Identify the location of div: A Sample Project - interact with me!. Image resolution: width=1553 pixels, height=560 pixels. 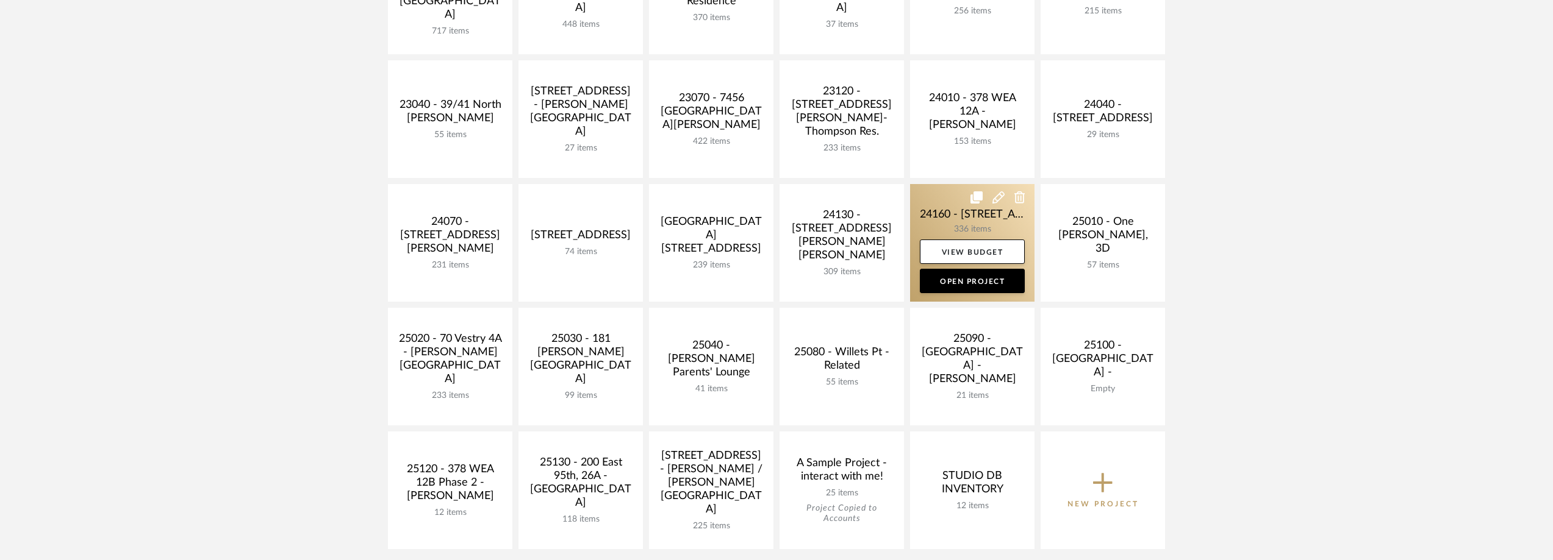
(842, 473).